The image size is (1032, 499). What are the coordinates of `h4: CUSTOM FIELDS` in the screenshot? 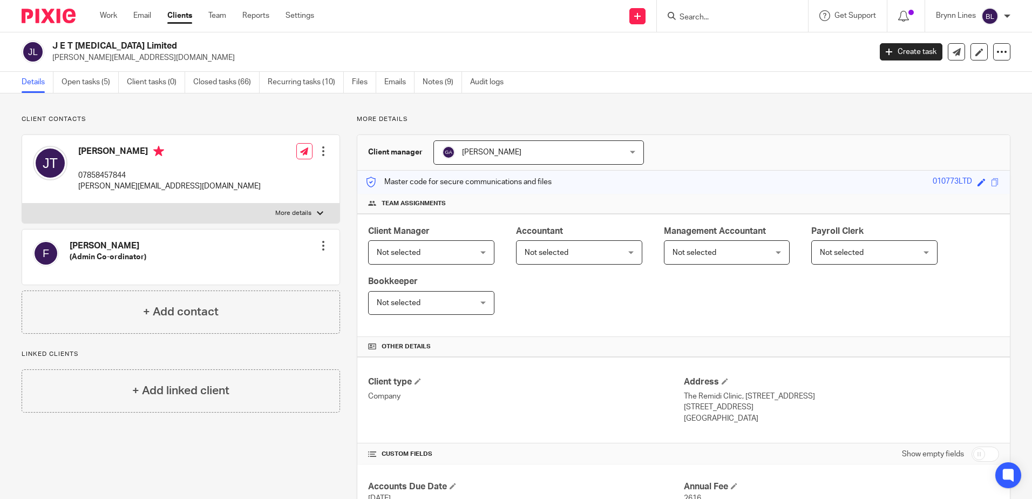 It's located at (526, 454).